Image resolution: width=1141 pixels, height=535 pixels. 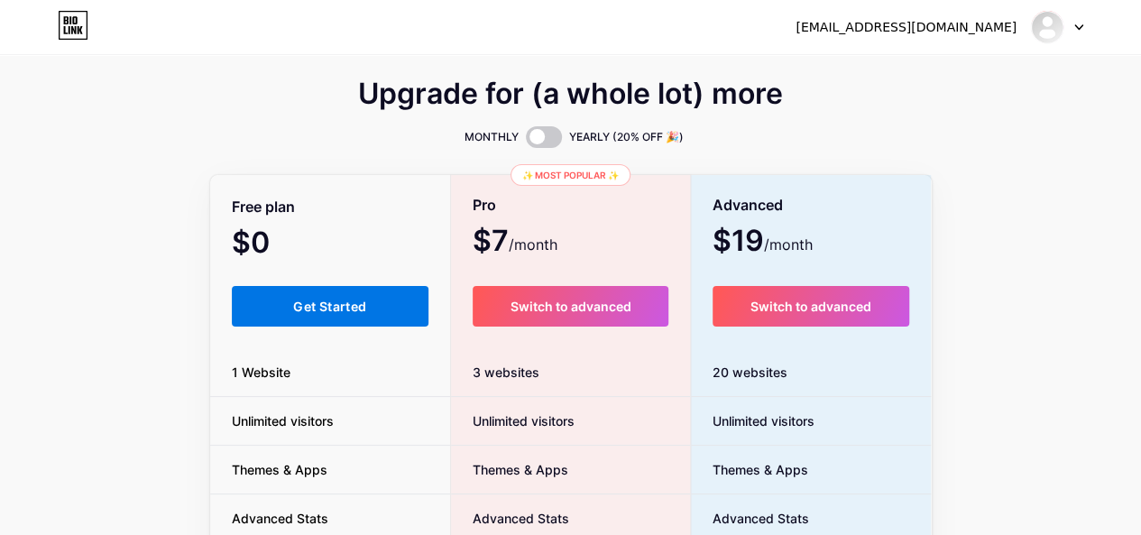 I want to click on span: Free plan, so click(x=263, y=207).